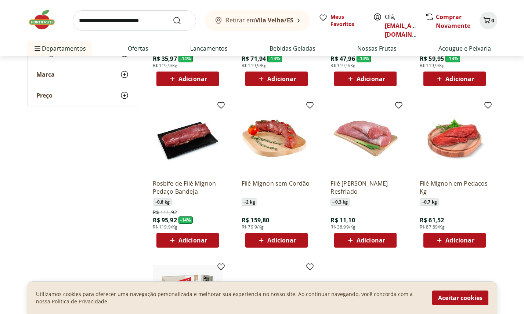  What do you see at coordinates (454, 188) in the screenshot?
I see `p: Filé Mignon em Pedaços Kg` at bounding box center [454, 188].